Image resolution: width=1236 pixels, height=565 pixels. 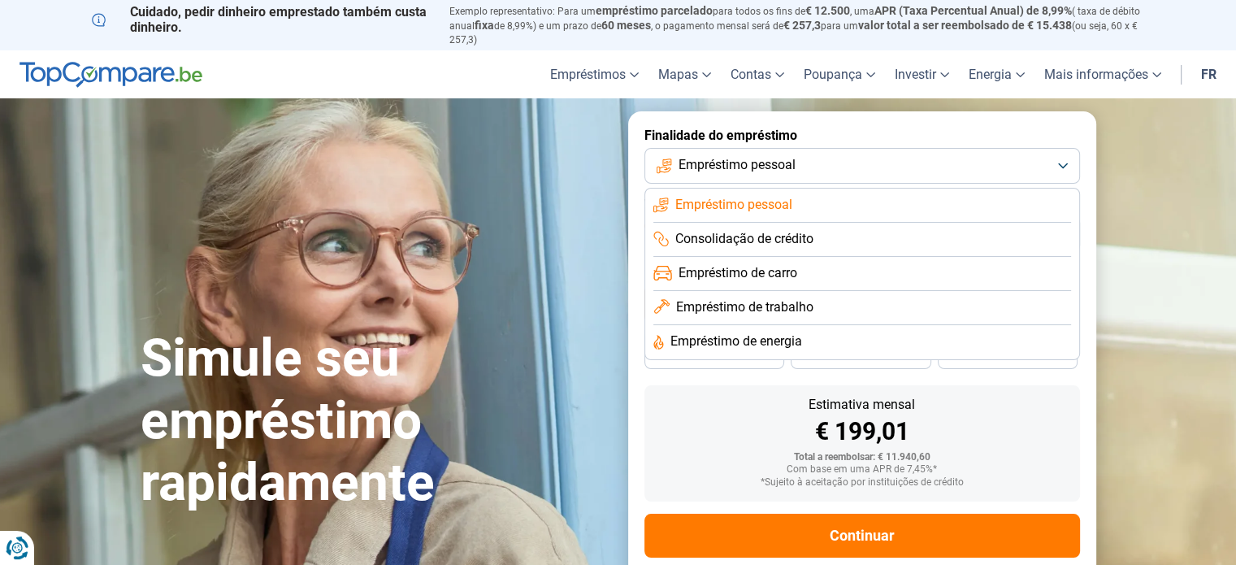 I want to click on a: Energia, so click(x=996, y=74).